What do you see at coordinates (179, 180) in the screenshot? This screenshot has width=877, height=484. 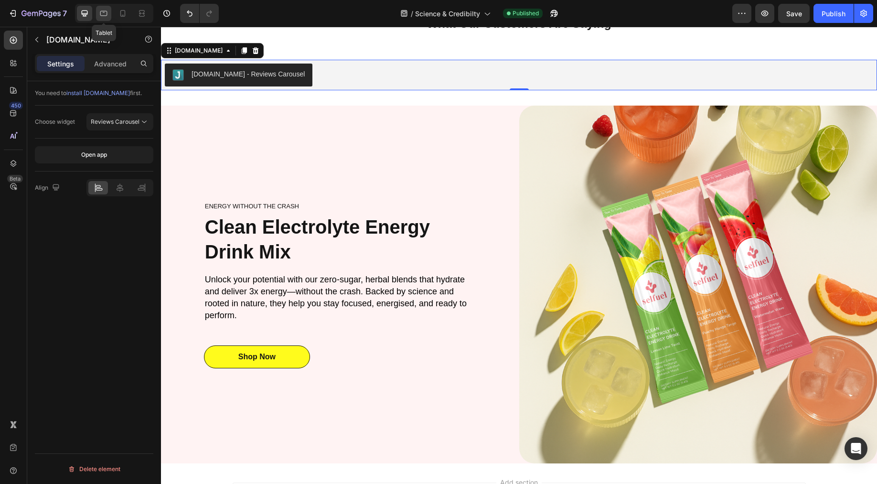 I see `h2: Rich Text Editor. Editing area: main` at bounding box center [179, 180].